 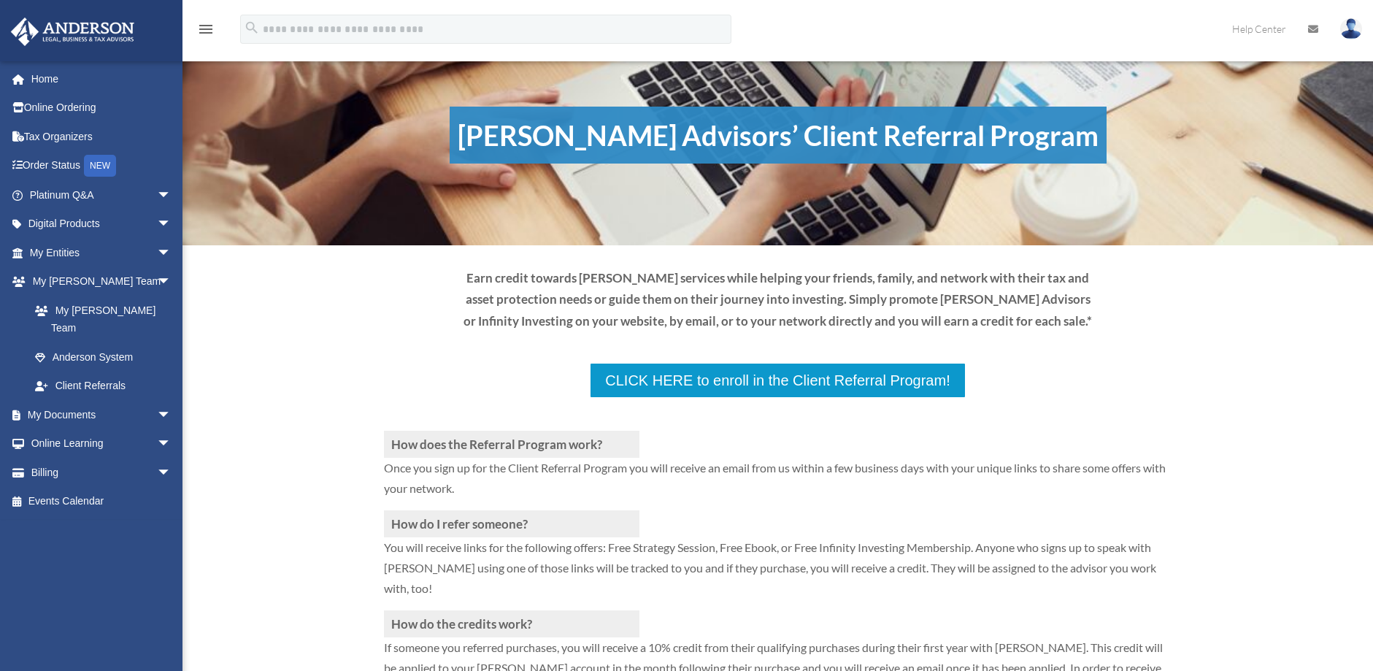 I want to click on i: search, so click(x=252, y=28).